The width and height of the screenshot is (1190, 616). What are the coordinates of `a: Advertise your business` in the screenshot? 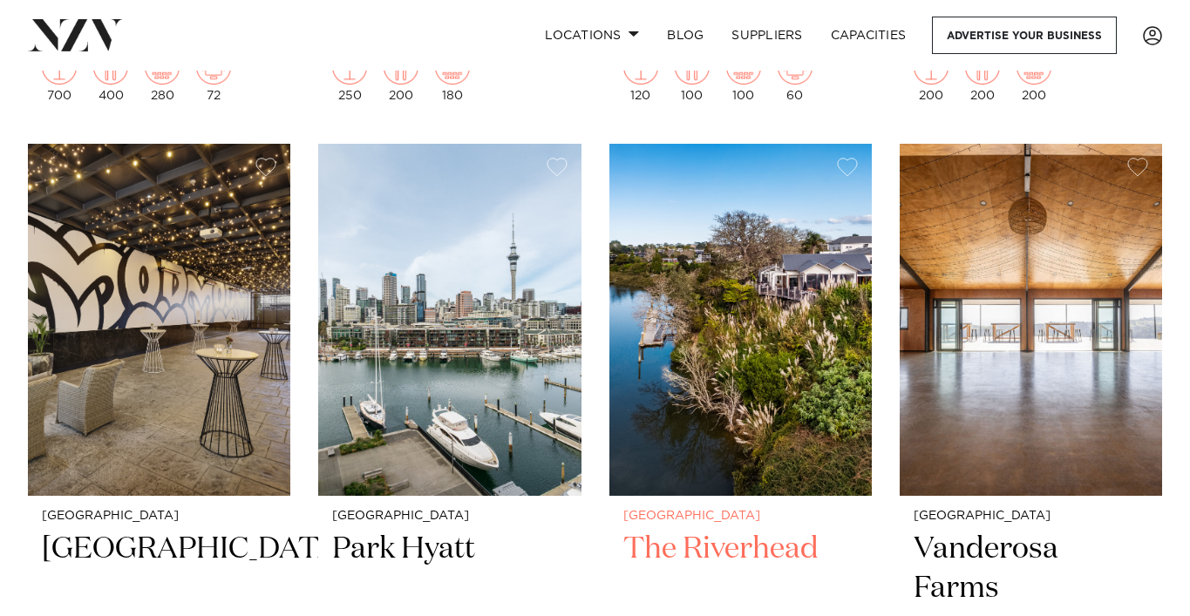 It's located at (1024, 35).